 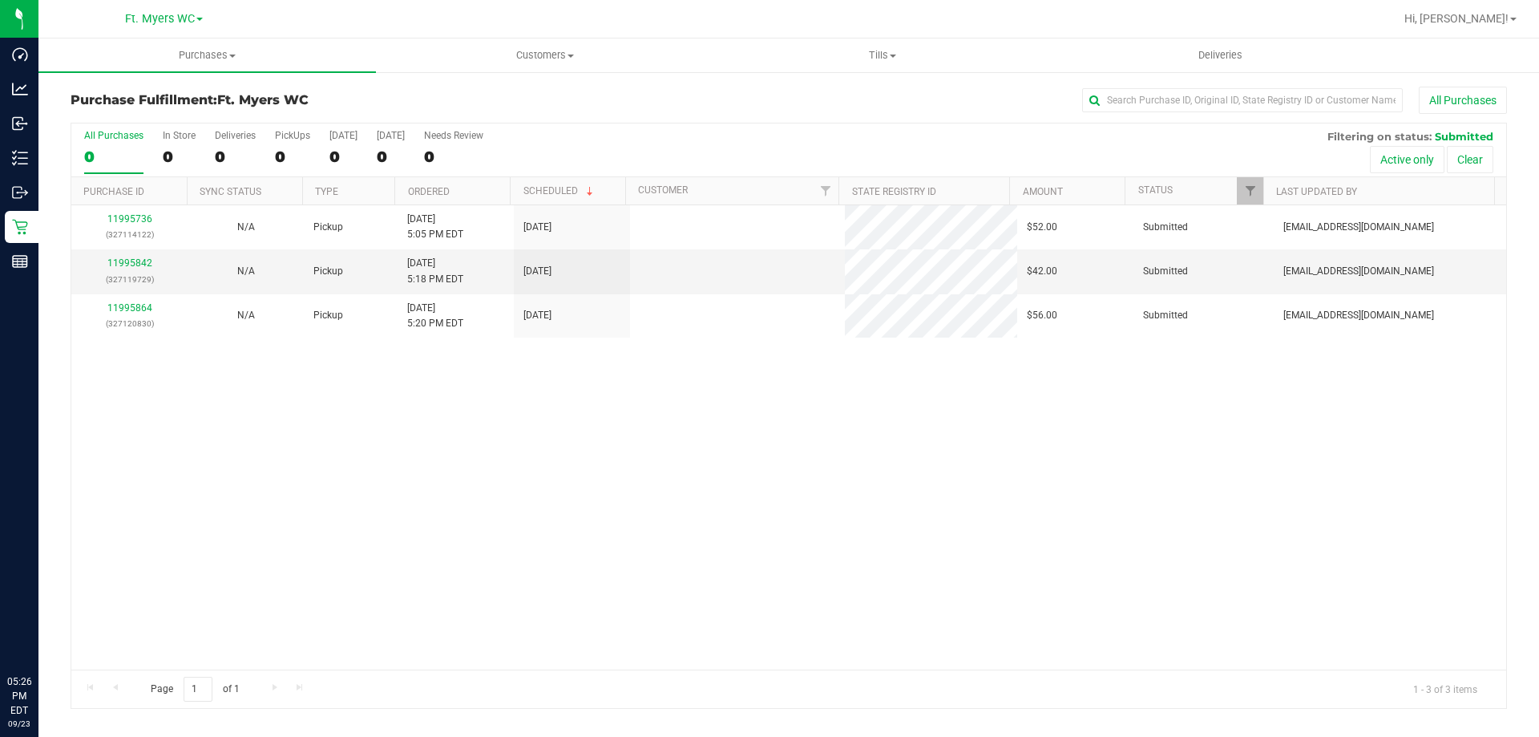 I want to click on inline-svg: Outbound, so click(x=20, y=192).